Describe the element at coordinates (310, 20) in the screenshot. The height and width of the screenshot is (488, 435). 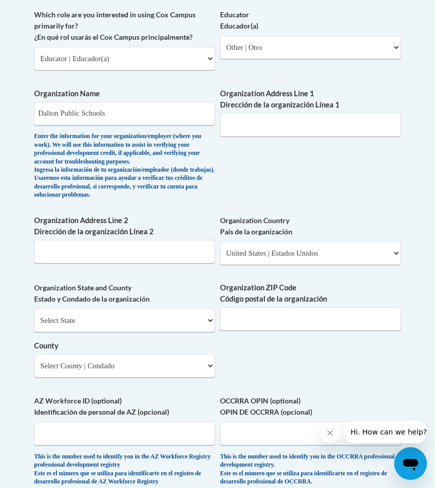
I see `label: Educator Educador(a)` at that location.